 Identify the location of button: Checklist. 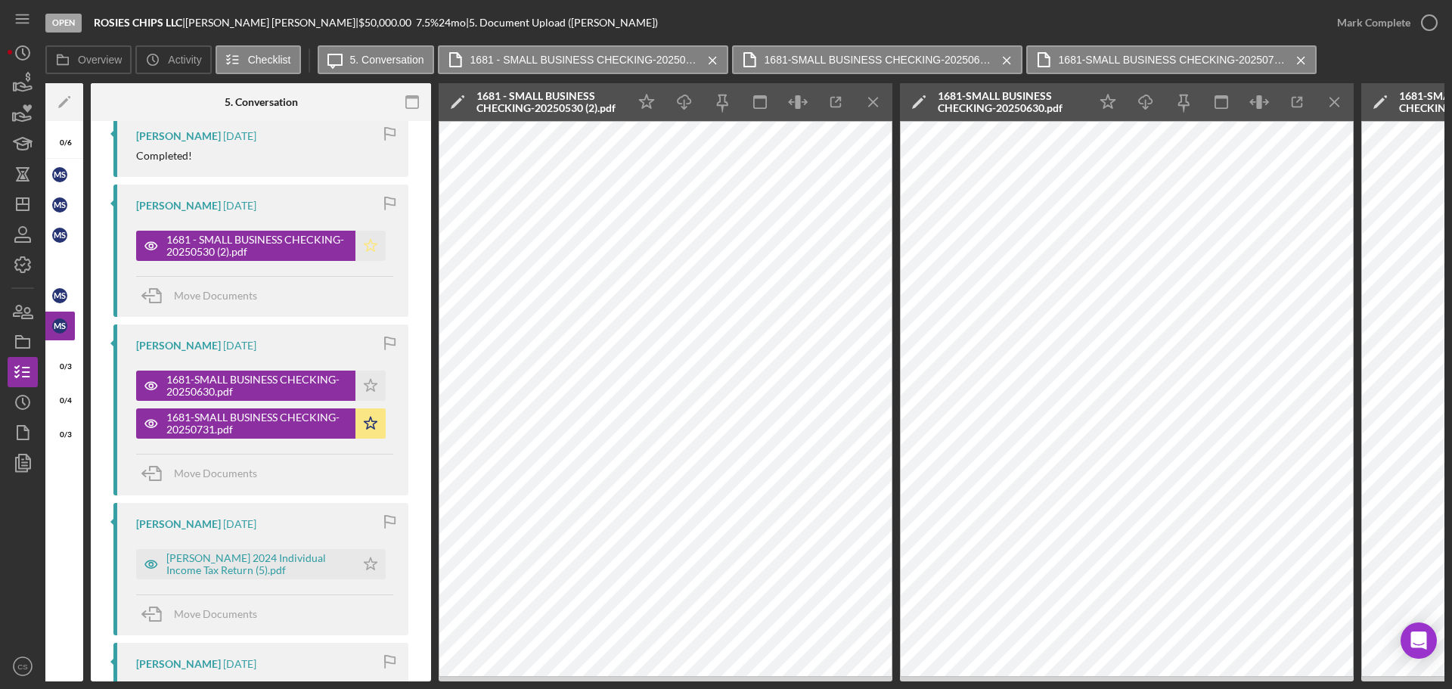
(258, 60).